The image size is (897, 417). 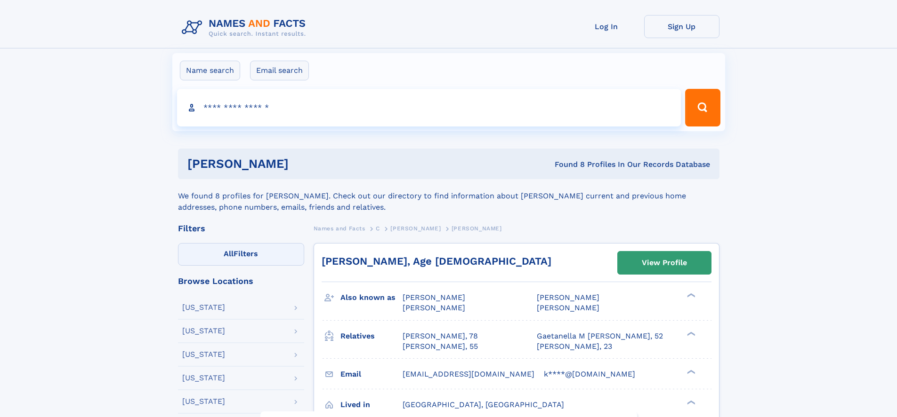 I want to click on label: Name search, so click(x=210, y=71).